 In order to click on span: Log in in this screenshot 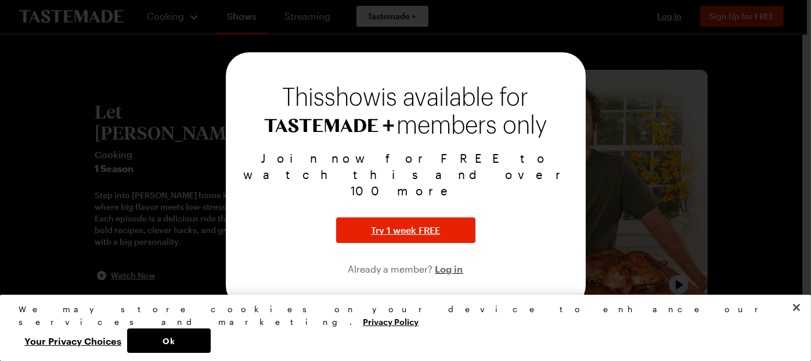, I will do `click(449, 268)`.